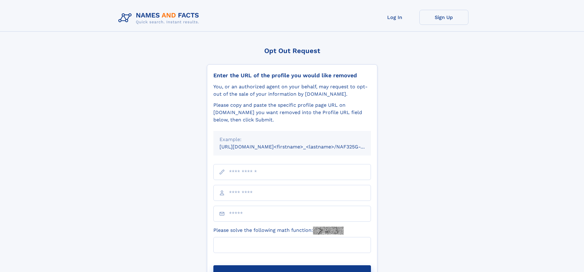 Image resolution: width=584 pixels, height=272 pixels. Describe the element at coordinates (292, 140) in the screenshot. I see `div: Example:` at that location.